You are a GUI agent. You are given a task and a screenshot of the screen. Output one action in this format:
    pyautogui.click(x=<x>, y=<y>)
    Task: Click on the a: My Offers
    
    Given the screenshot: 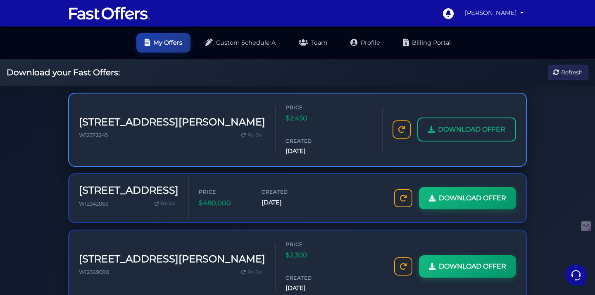 What is the action you would take?
    pyautogui.click(x=163, y=43)
    